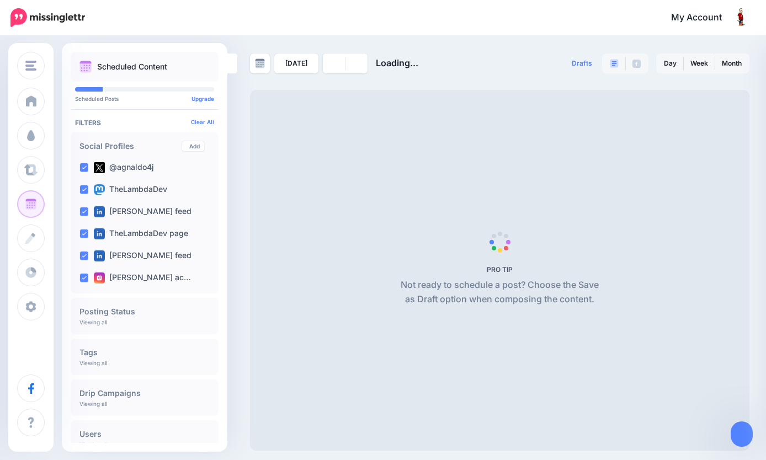 The image size is (766, 460). Describe the element at coordinates (145, 122) in the screenshot. I see `h4: Filters` at that location.